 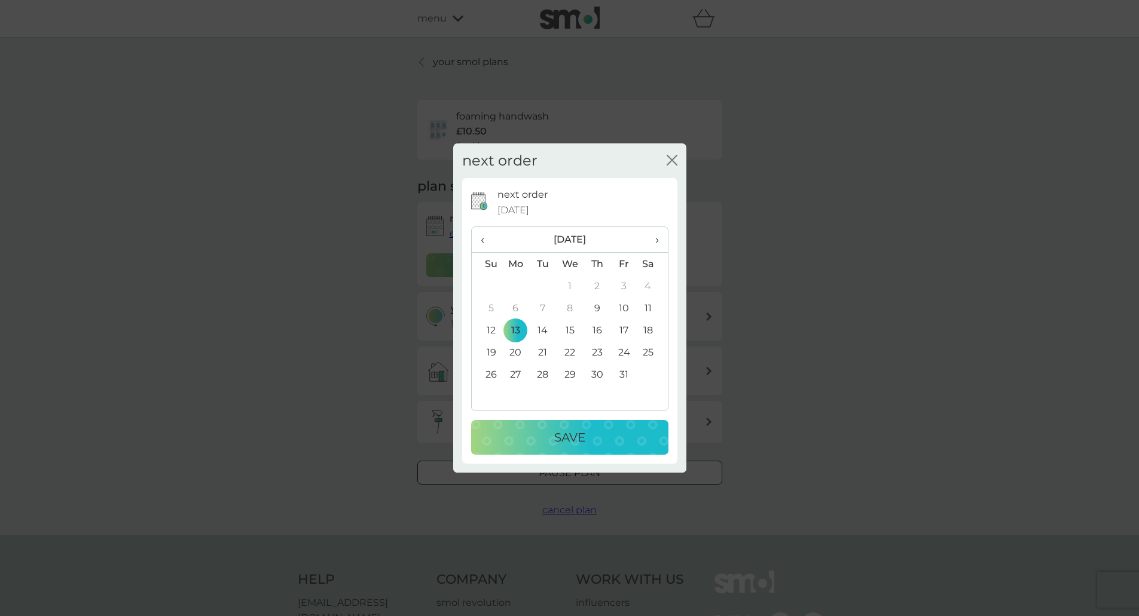 What do you see at coordinates (623, 352) in the screenshot?
I see `td: 24` at bounding box center [623, 352].